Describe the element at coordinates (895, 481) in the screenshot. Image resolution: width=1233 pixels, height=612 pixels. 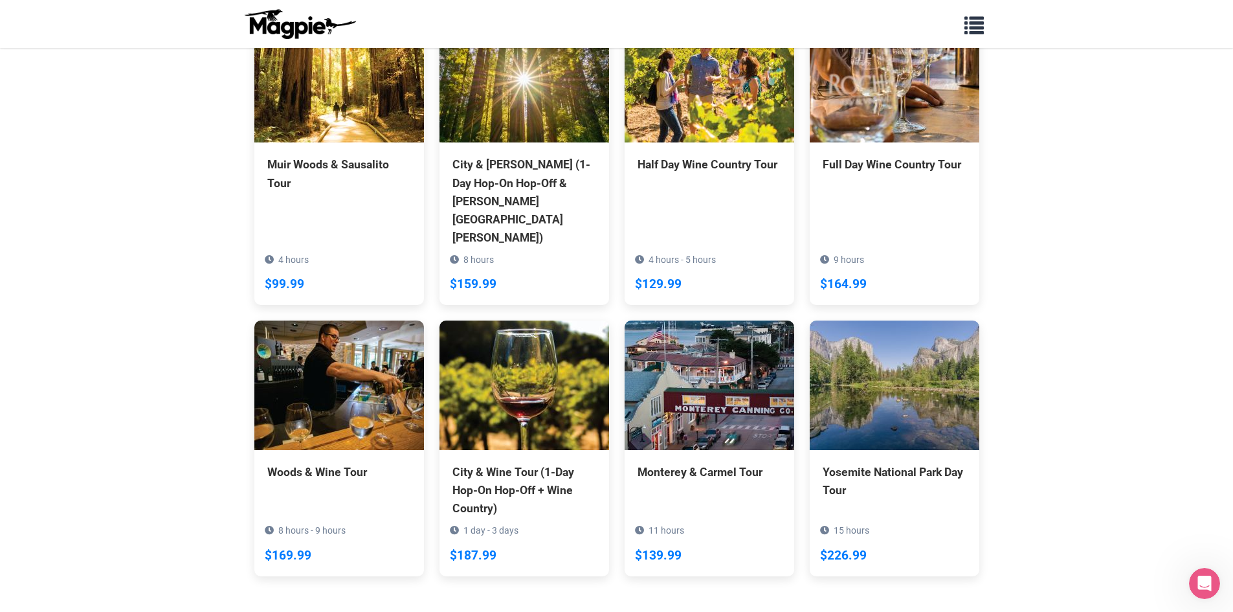
I see `div: Yosemite National Park Day Tour` at that location.